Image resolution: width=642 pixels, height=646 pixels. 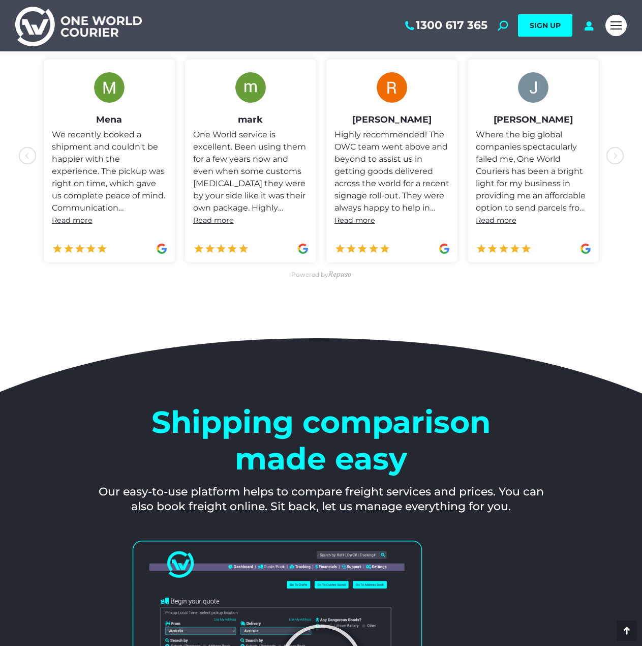 I want to click on a: SIGN UP, so click(x=545, y=25).